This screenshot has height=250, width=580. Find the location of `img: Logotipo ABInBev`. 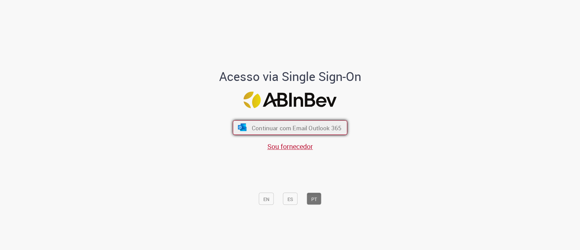

img: Logotipo ABInBev is located at coordinates (290, 100).